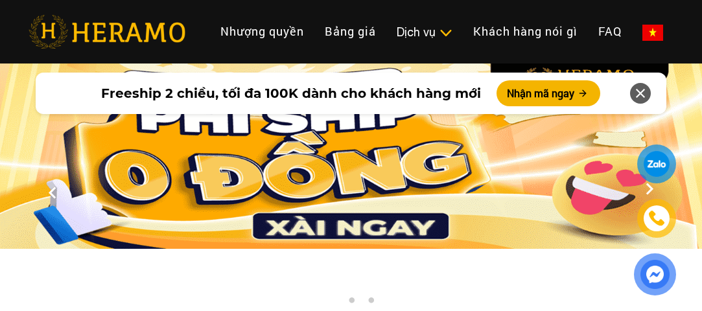 The height and width of the screenshot is (311, 702). What do you see at coordinates (610, 31) in the screenshot?
I see `a: FAQ` at bounding box center [610, 31].